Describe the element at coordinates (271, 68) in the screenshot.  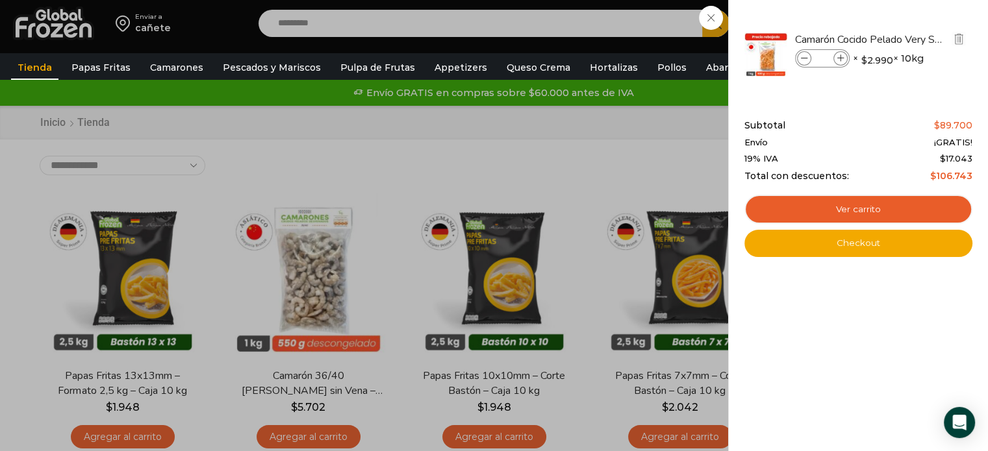
I see `a: Pescados y Mariscos` at that location.